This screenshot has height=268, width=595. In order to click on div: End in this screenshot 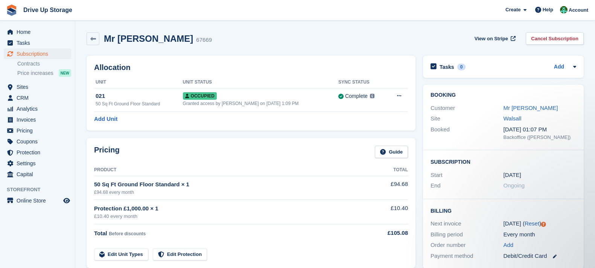, I will do `click(467, 186)`.